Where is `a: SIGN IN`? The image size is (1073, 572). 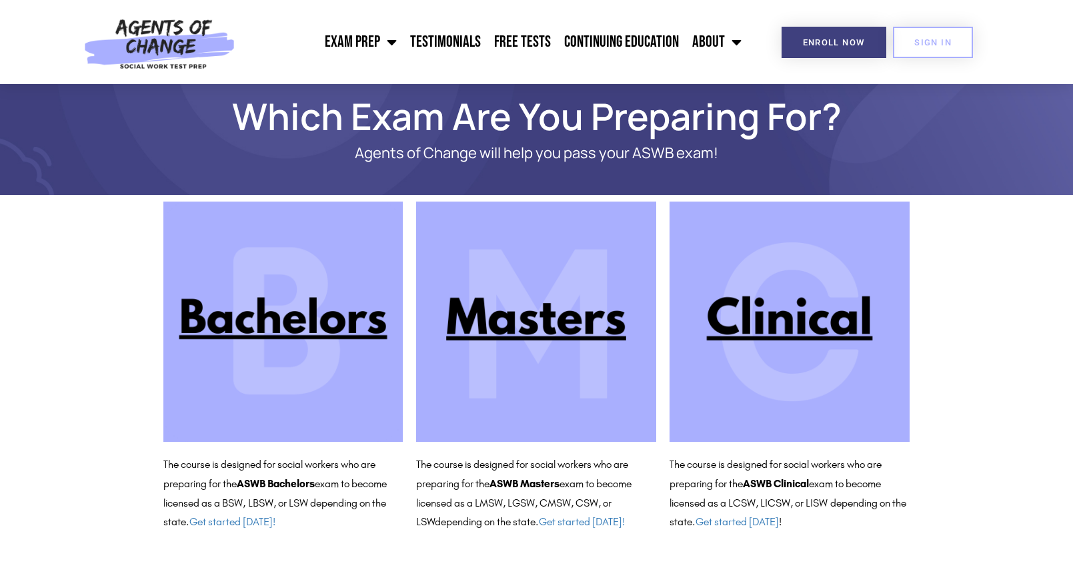
a: SIGN IN is located at coordinates (933, 42).